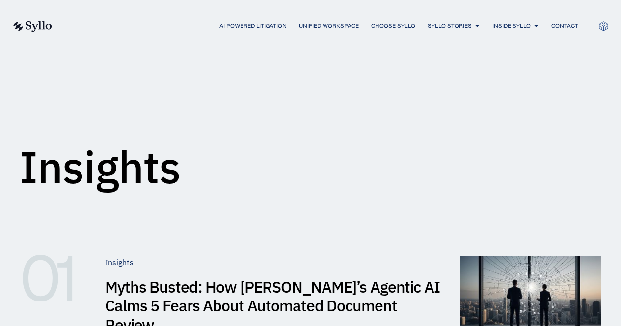 Image resolution: width=621 pixels, height=326 pixels. What do you see at coordinates (564, 26) in the screenshot?
I see `a: Contact` at bounding box center [564, 26].